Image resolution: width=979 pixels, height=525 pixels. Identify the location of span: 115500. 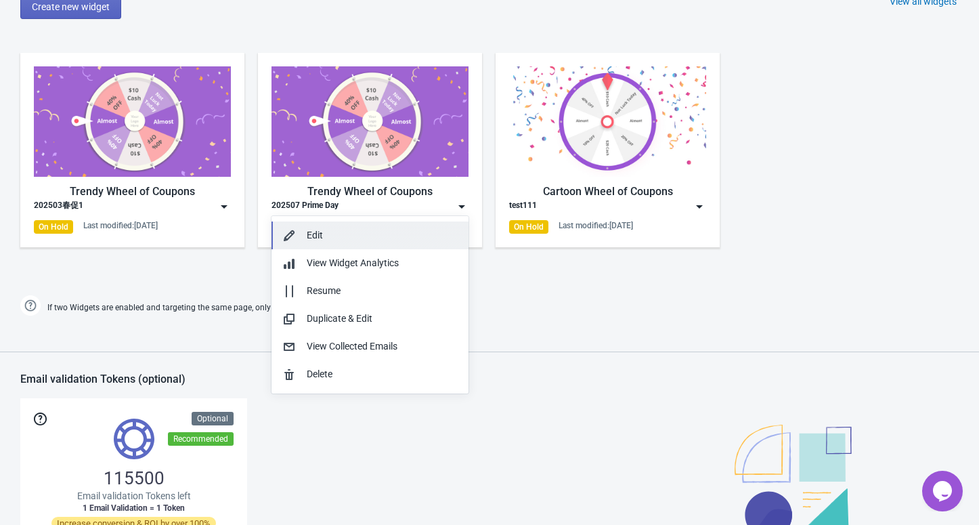
(134, 478).